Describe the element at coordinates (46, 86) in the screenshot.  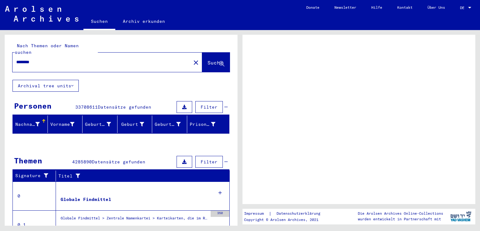
I see `button: Archival tree units` at that location.